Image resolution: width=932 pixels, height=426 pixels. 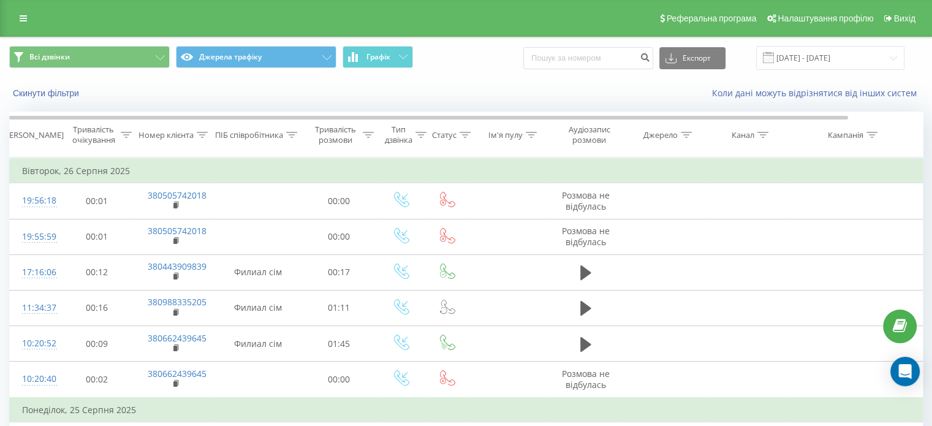 I want to click on div: ПІБ співробітника, so click(x=249, y=135).